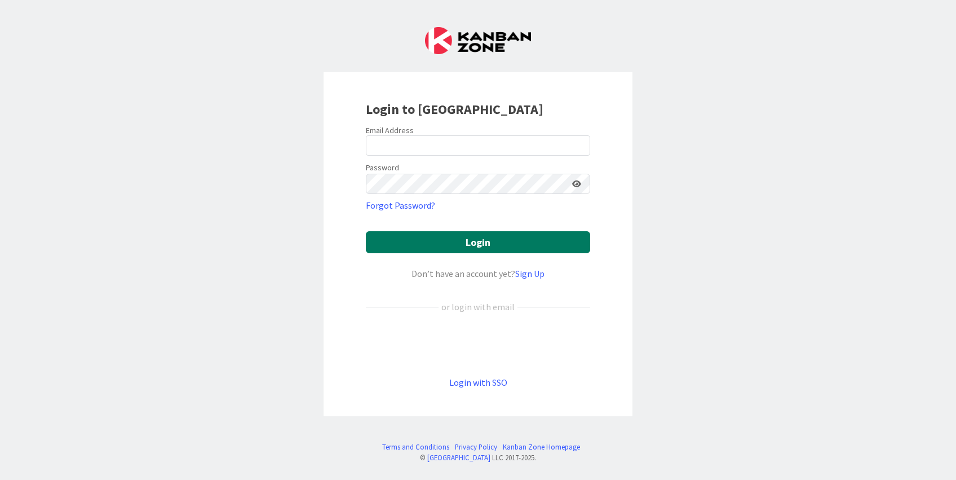 This screenshot has height=480, width=956. What do you see at coordinates (400, 205) in the screenshot?
I see `a: Forgot Password?` at bounding box center [400, 205].